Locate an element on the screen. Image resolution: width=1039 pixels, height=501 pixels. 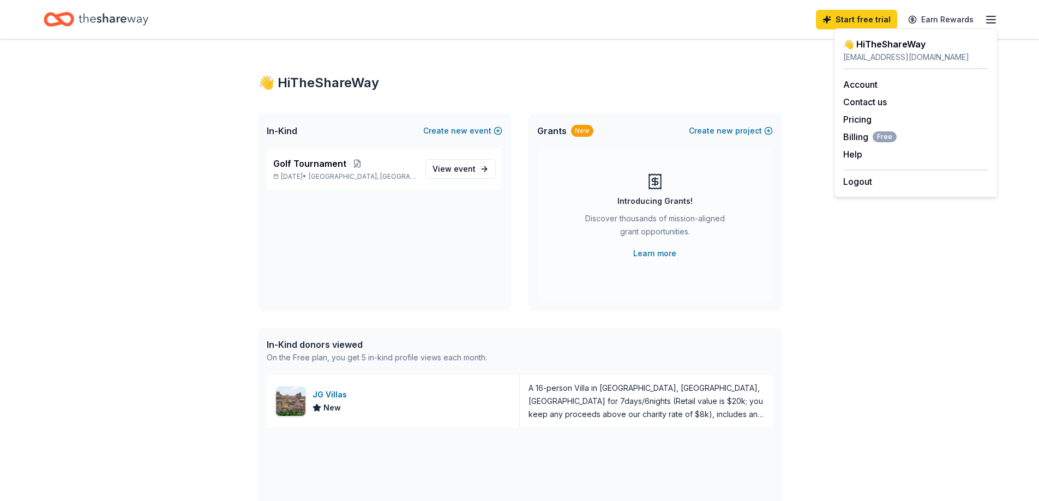
span: Golf Tournament is located at coordinates (310, 164).